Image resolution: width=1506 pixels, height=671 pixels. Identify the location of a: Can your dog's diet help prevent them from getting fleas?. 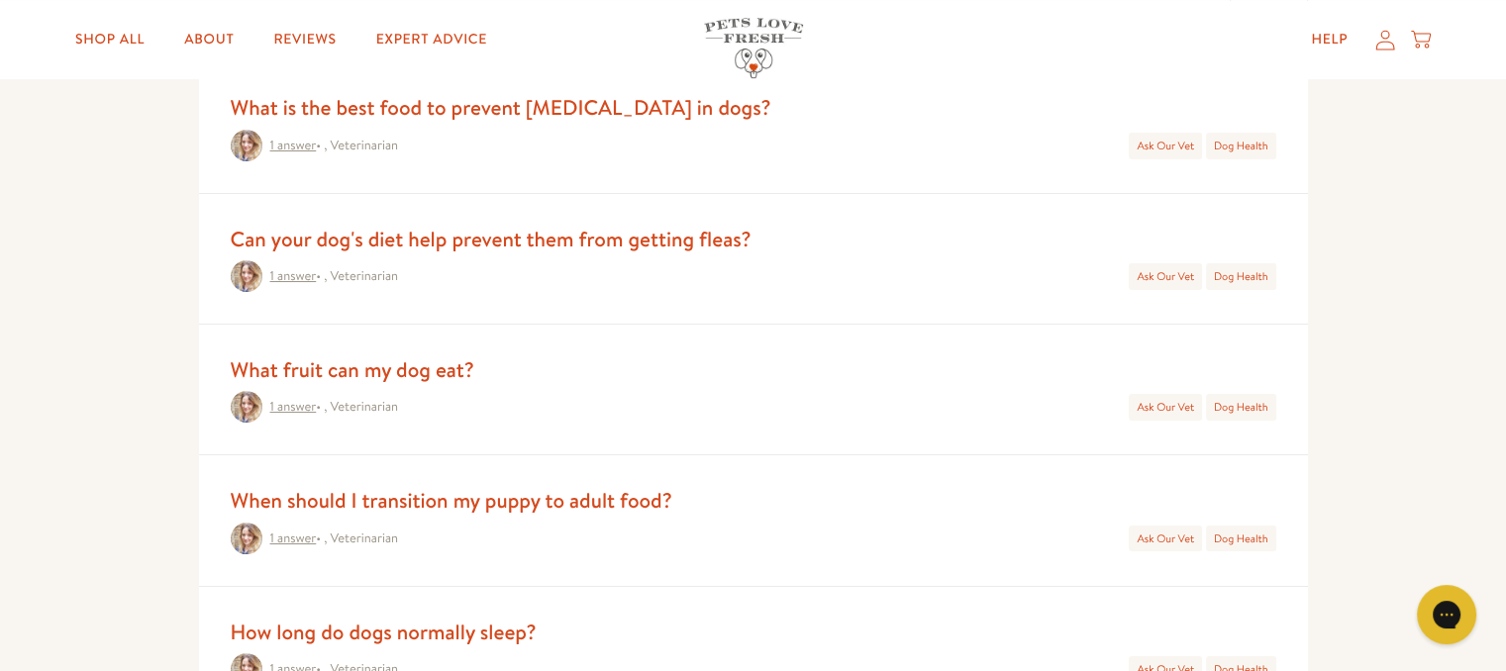
(491, 239).